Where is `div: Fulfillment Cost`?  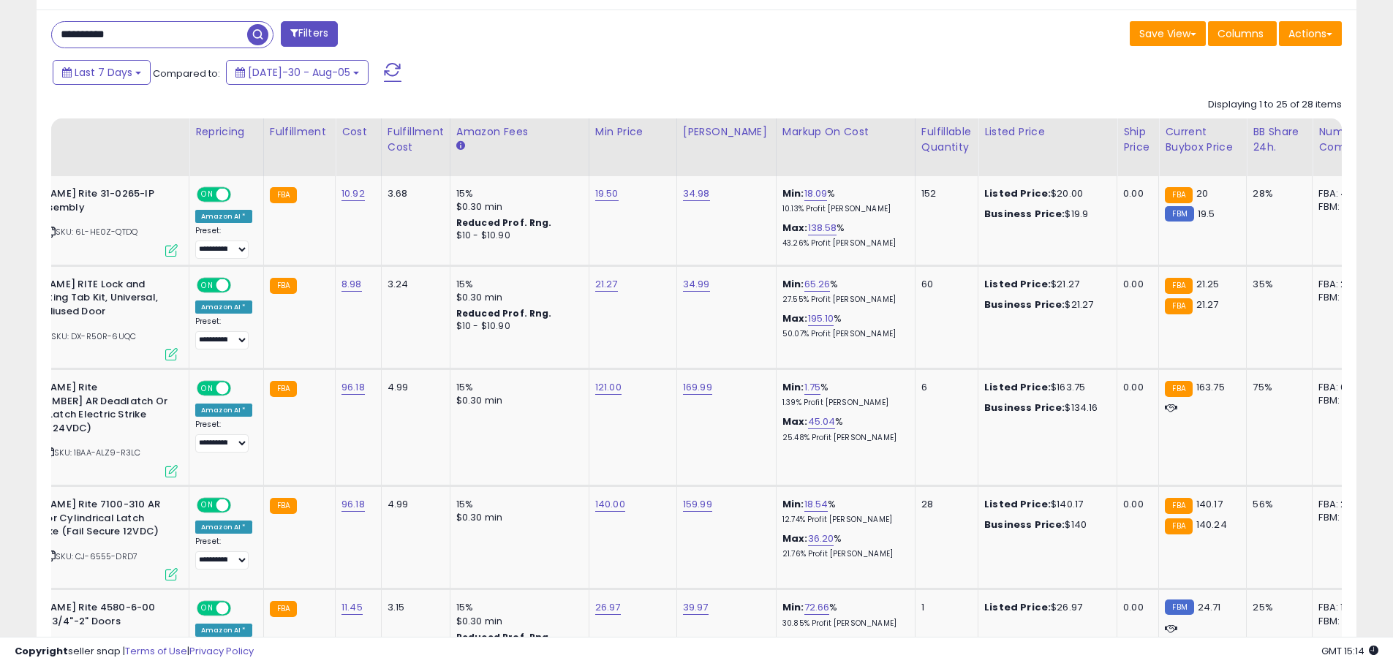 div: Fulfillment Cost is located at coordinates (415, 140).